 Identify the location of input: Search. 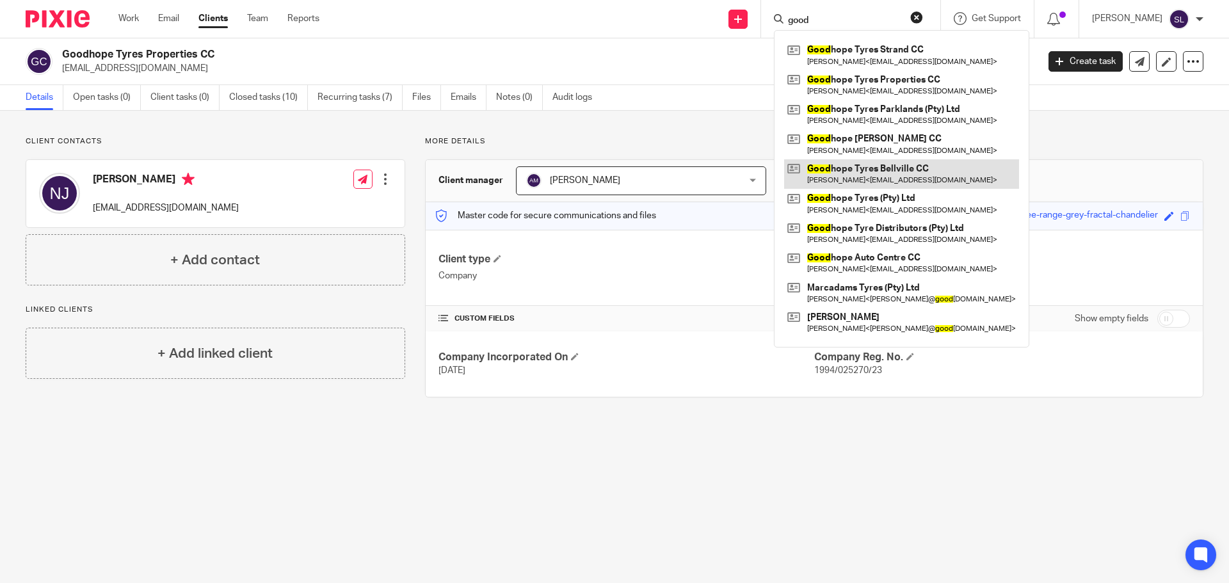
(845, 21).